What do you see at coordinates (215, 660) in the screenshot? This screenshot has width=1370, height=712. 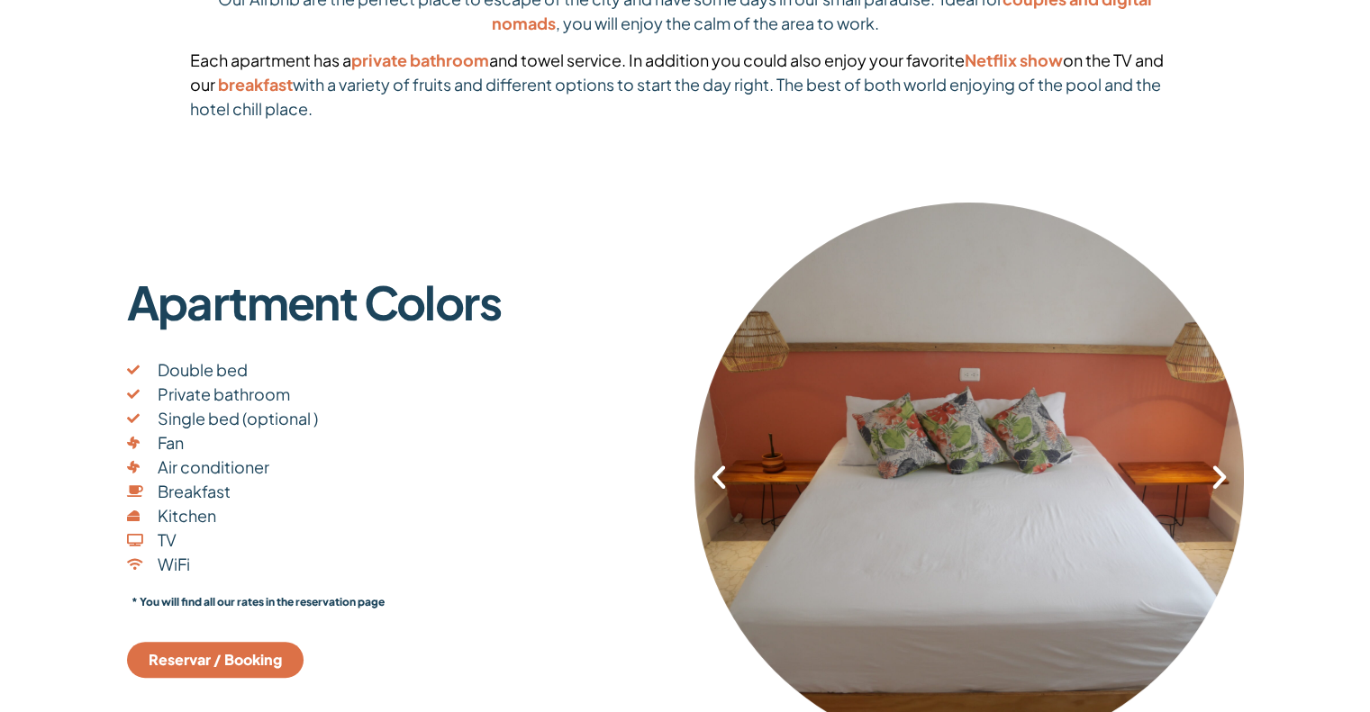 I see `a: Reservar / Booking` at bounding box center [215, 660].